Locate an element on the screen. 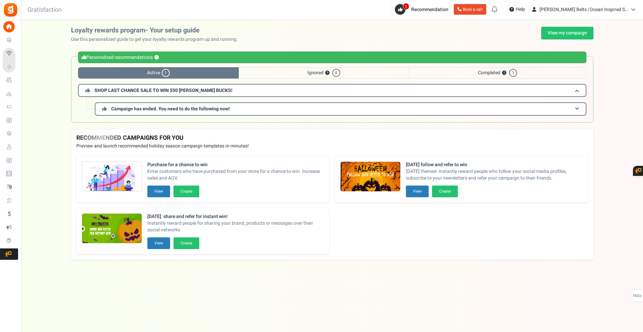 The height and width of the screenshot is (332, 643). span: Ignored is located at coordinates (324, 73).